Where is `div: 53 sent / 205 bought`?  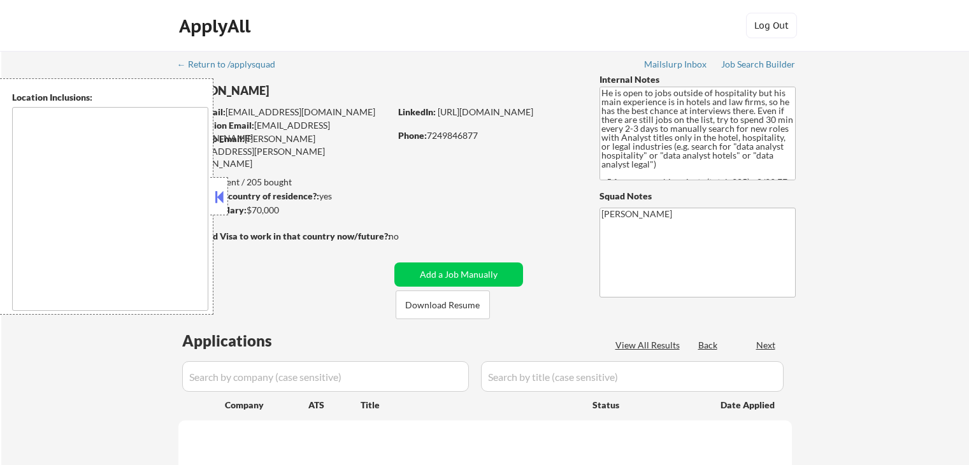 div: 53 sent / 205 bought is located at coordinates (284, 182).